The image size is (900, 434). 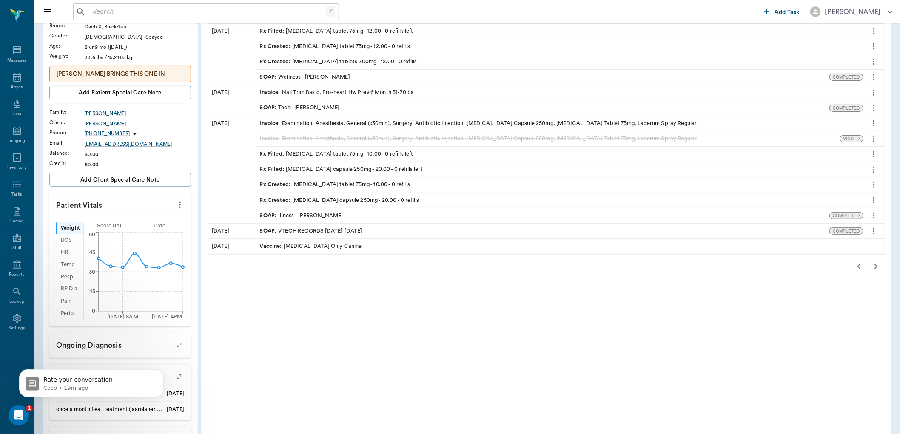 I want to click on div: message notification from Coco, 19m ago. Rate your conversation, so click(x=85, y=32).